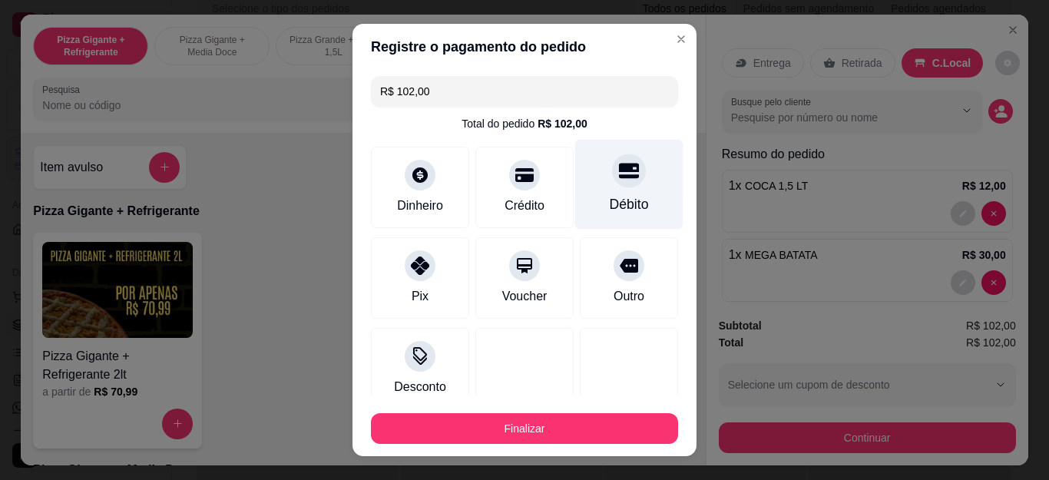 This screenshot has width=1049, height=480. What do you see at coordinates (562, 124) in the screenshot?
I see `div: R$ 102,00` at bounding box center [562, 124].